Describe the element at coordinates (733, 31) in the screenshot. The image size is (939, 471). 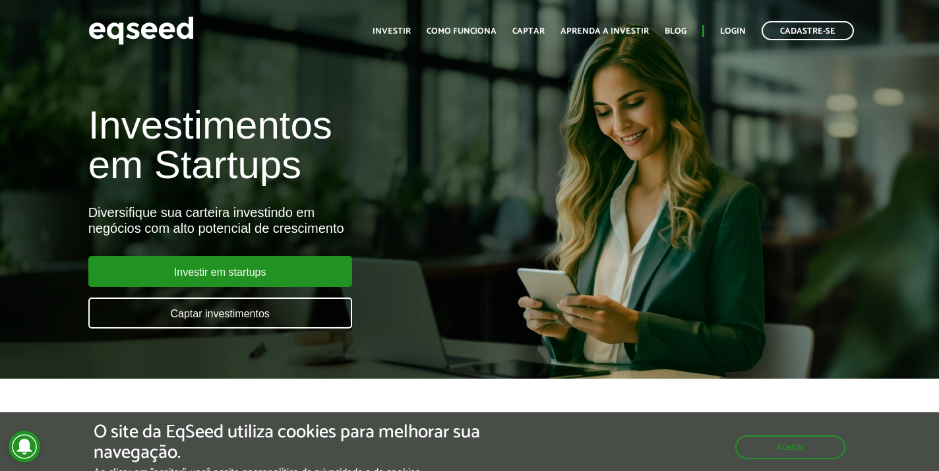
I see `a: Login` at that location.